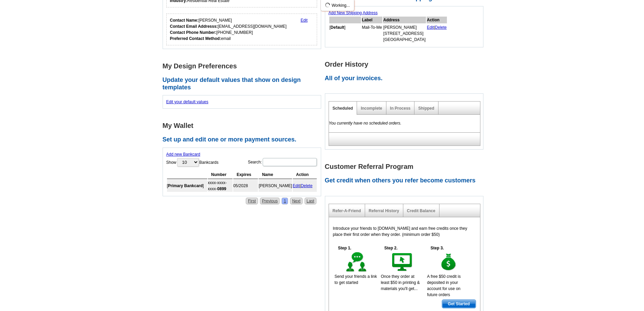 Image resolution: width=644 pixels, height=311 pixels. I want to click on strong: Contact Phone Number:, so click(193, 32).